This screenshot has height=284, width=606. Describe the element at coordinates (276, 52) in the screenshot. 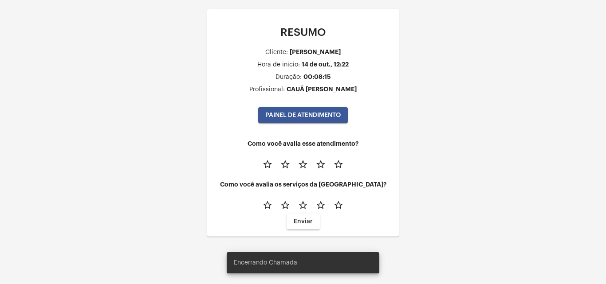

I see `div: Cliente:` at that location.